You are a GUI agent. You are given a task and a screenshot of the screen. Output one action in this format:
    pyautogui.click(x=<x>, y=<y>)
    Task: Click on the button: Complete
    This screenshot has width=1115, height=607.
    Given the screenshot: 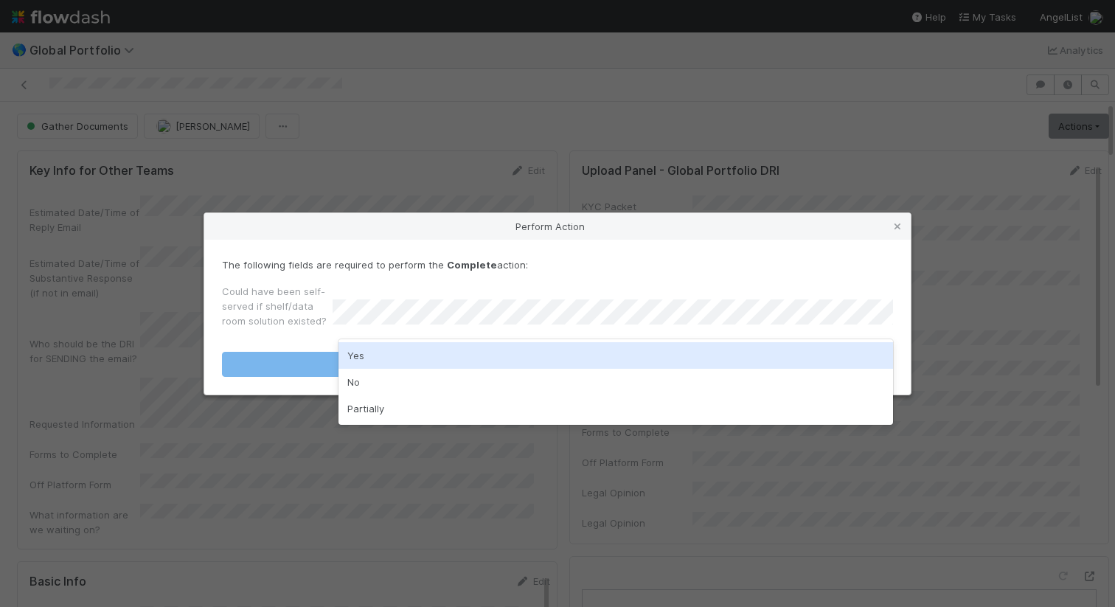 What is the action you would take?
    pyautogui.click(x=557, y=364)
    